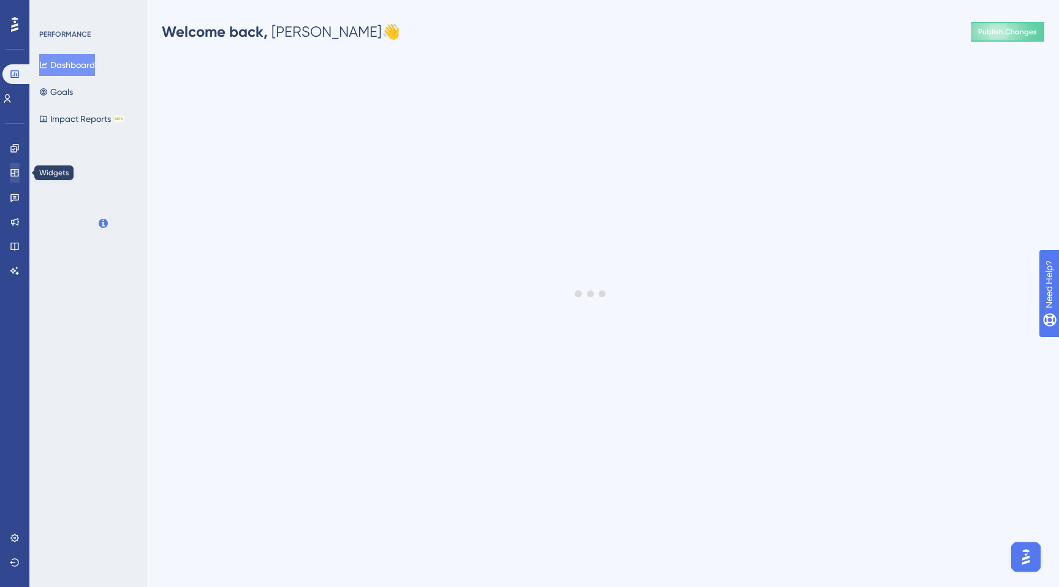 Image resolution: width=1059 pixels, height=587 pixels. What do you see at coordinates (67, 65) in the screenshot?
I see `button: Dashboard` at bounding box center [67, 65].